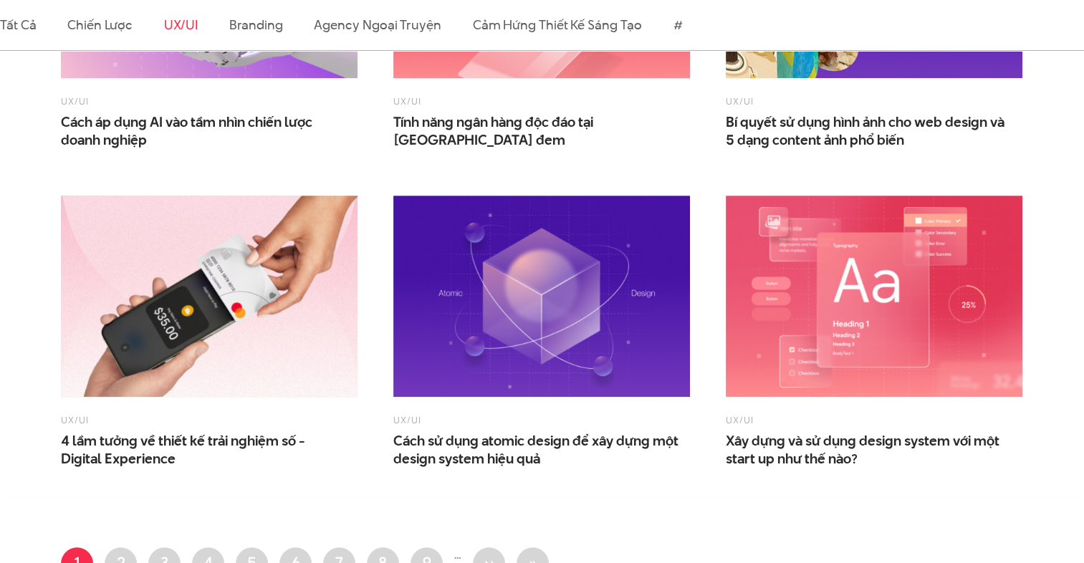 This screenshot has height=563, width=1084. What do you see at coordinates (869, 450) in the screenshot?
I see `span: Xây dựng và sử dụng design system với một` at bounding box center [869, 450].